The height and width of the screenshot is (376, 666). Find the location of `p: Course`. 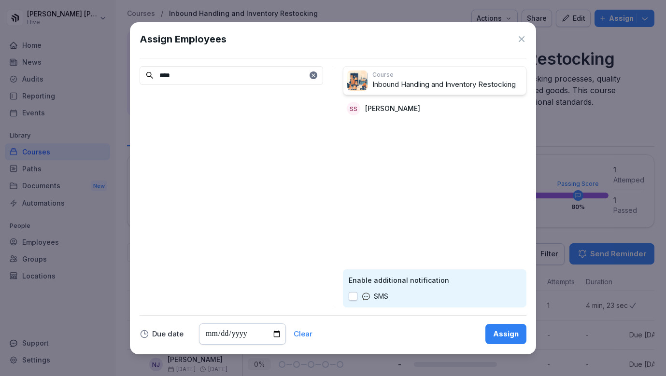

p: Course is located at coordinates (447, 75).